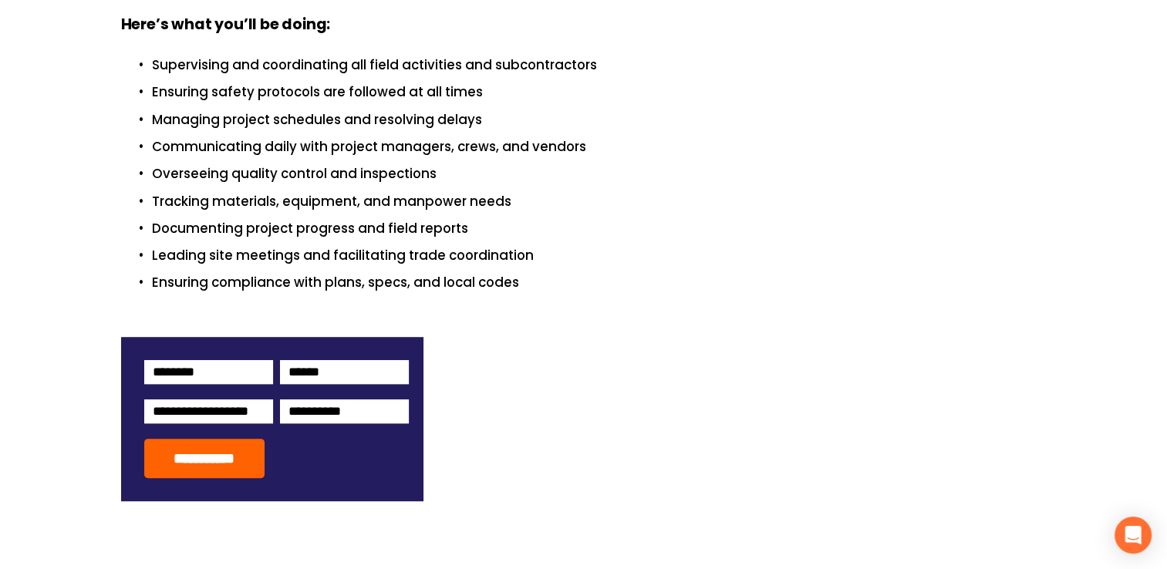 This screenshot has height=569, width=1167. I want to click on p: Documenting project progress and field reports, so click(599, 228).